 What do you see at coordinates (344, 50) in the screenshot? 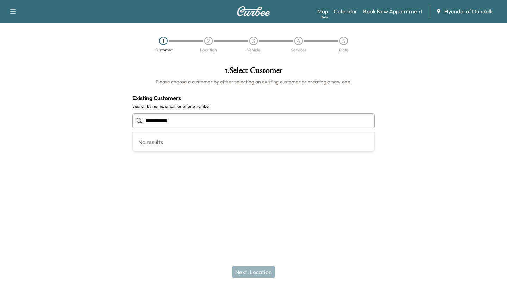
I see `div: Date` at bounding box center [344, 50].